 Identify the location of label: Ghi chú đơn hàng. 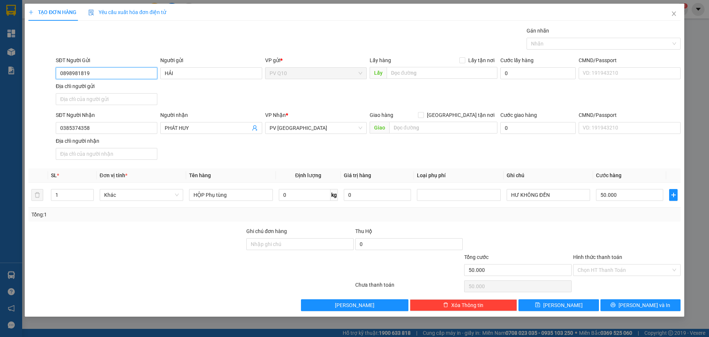
(267, 231).